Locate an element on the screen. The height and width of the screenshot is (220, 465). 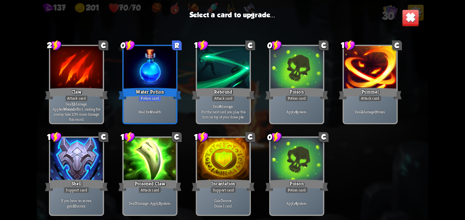
b: 2 is located at coordinates (362, 111).